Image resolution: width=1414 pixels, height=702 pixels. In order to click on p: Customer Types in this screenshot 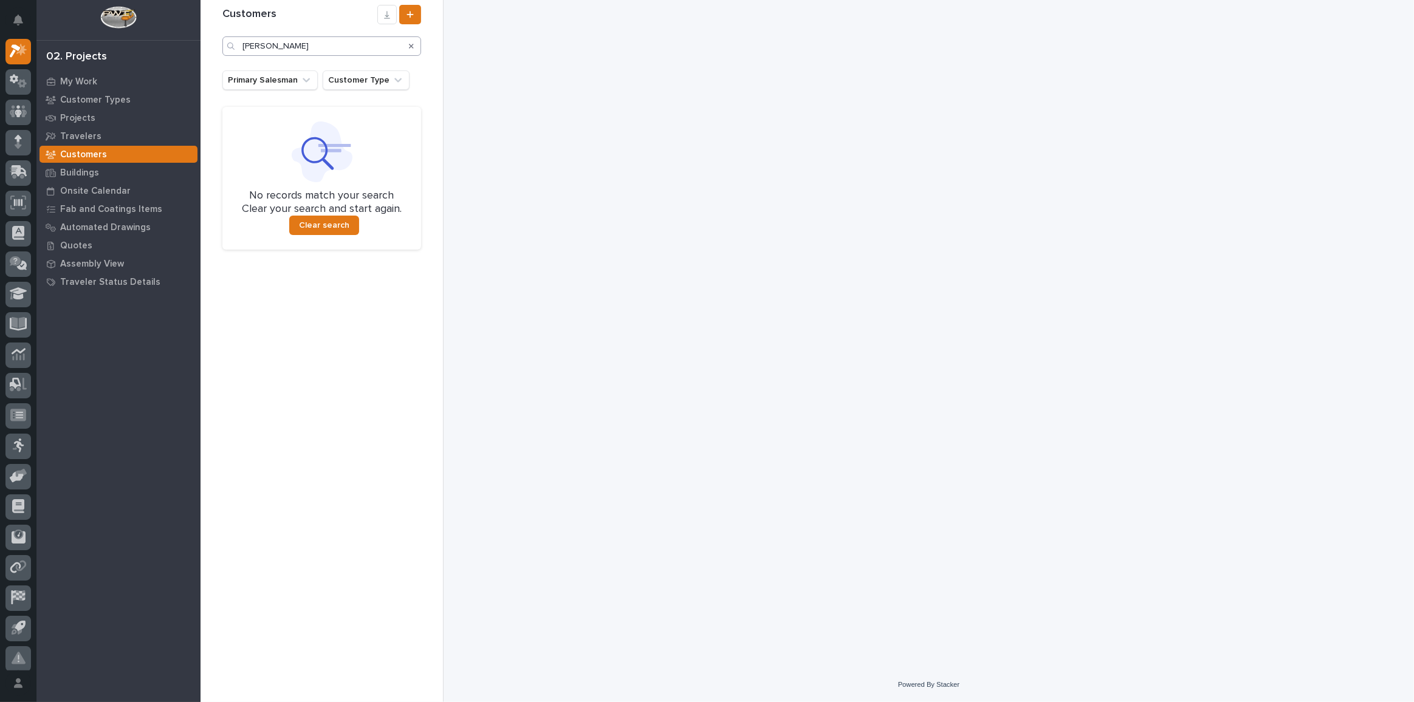, I will do `click(95, 100)`.